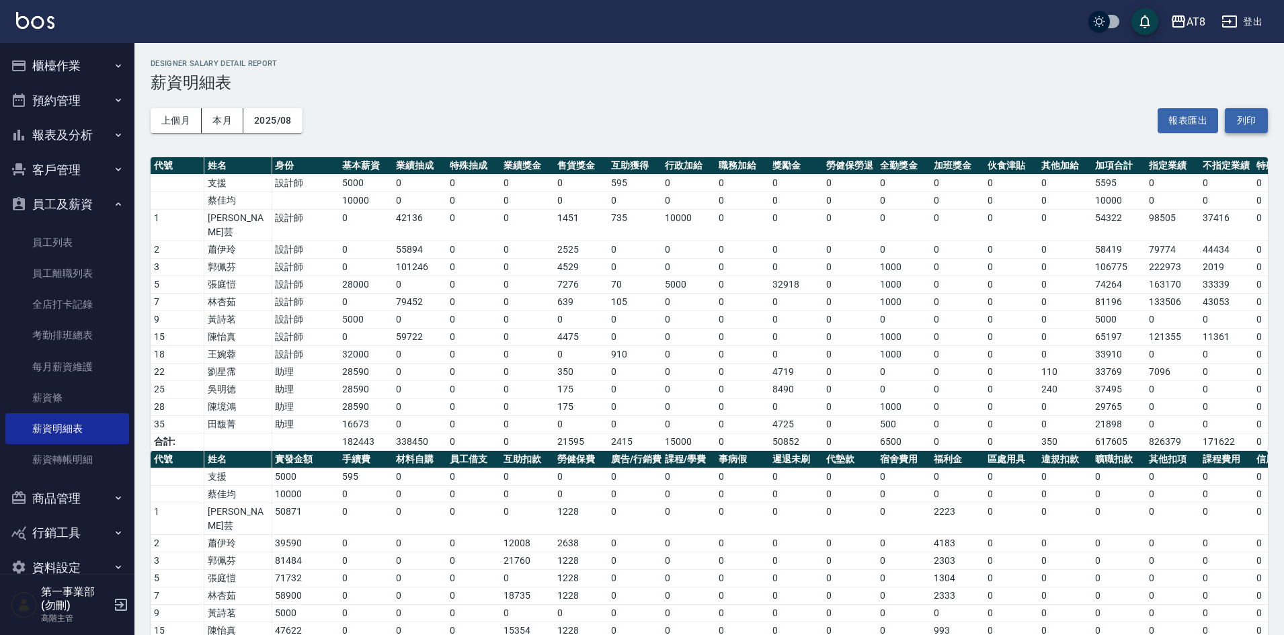  What do you see at coordinates (67, 429) in the screenshot?
I see `a: 薪資明細表` at bounding box center [67, 429].